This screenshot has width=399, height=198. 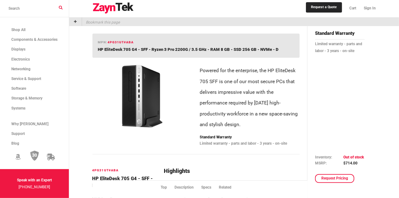 I want to click on span: Cart, so click(x=353, y=8).